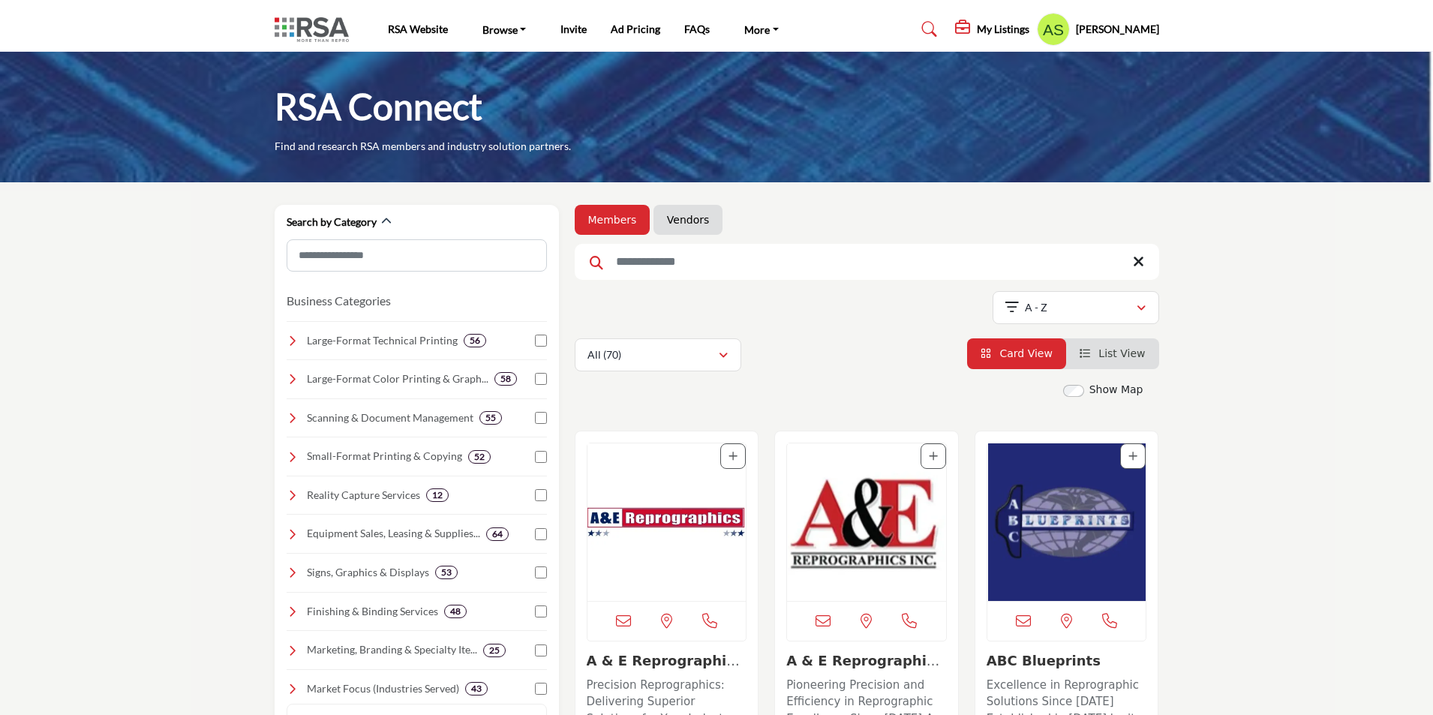 The height and width of the screenshot is (715, 1433). What do you see at coordinates (491, 418) in the screenshot?
I see `b: 55` at bounding box center [491, 418].